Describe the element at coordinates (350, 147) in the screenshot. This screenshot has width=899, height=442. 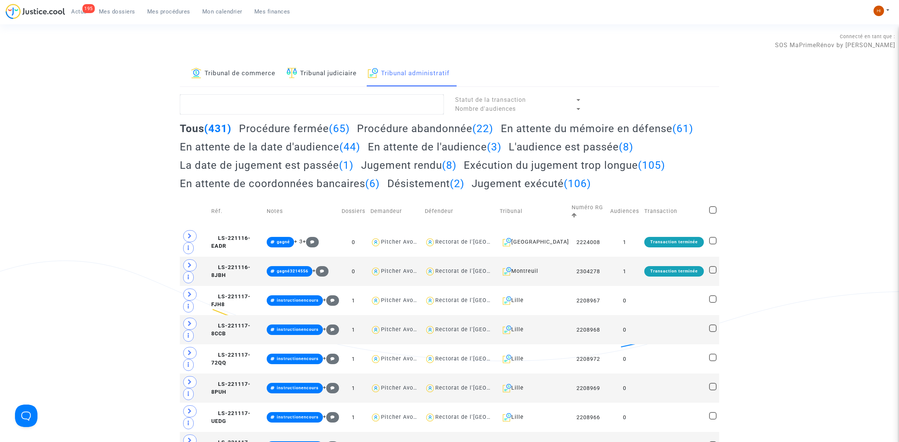
I see `span: (44)` at that location.